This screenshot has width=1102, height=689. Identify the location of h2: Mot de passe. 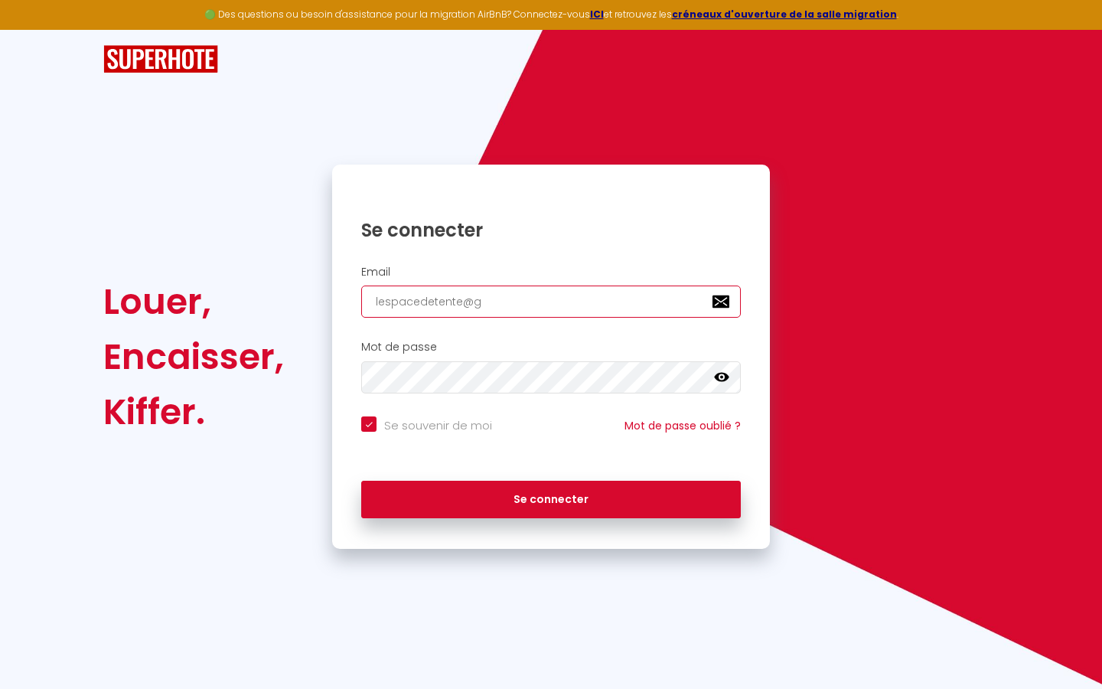
(551, 347).